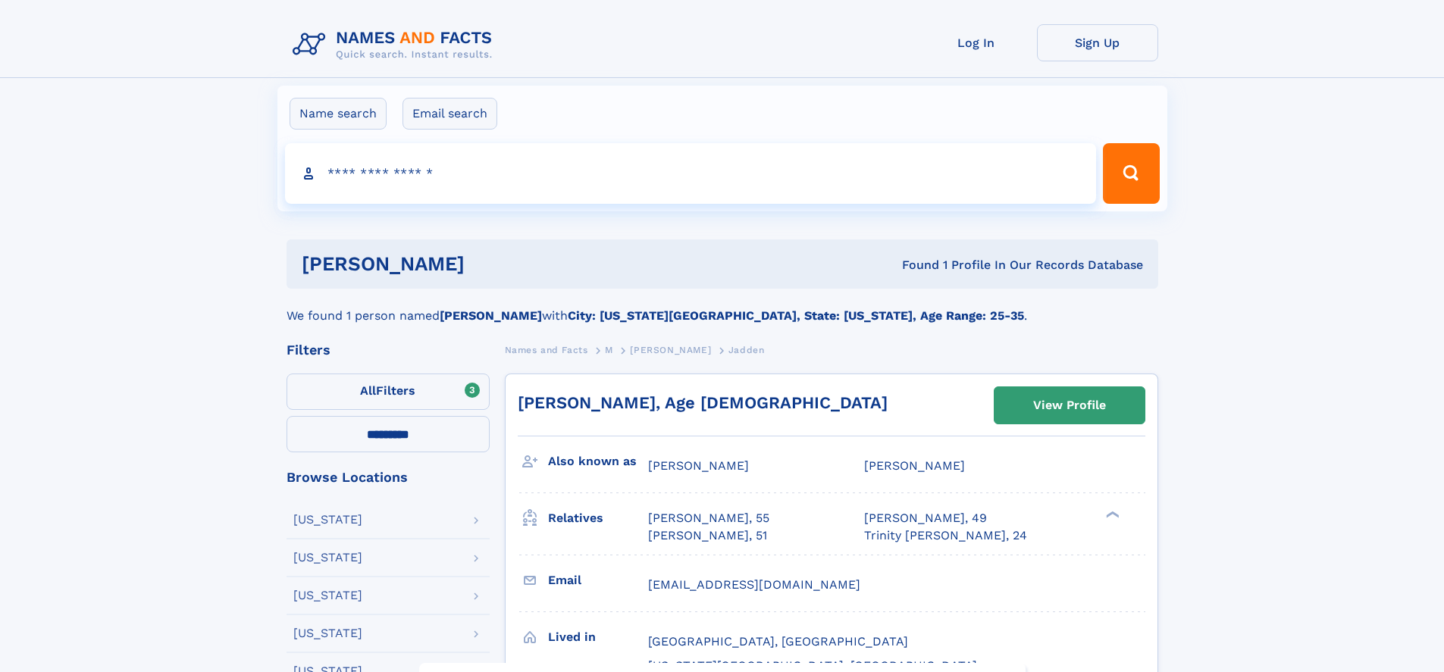 The width and height of the screenshot is (1444, 672). Describe the element at coordinates (388, 478) in the screenshot. I see `div: Browse Locations` at that location.